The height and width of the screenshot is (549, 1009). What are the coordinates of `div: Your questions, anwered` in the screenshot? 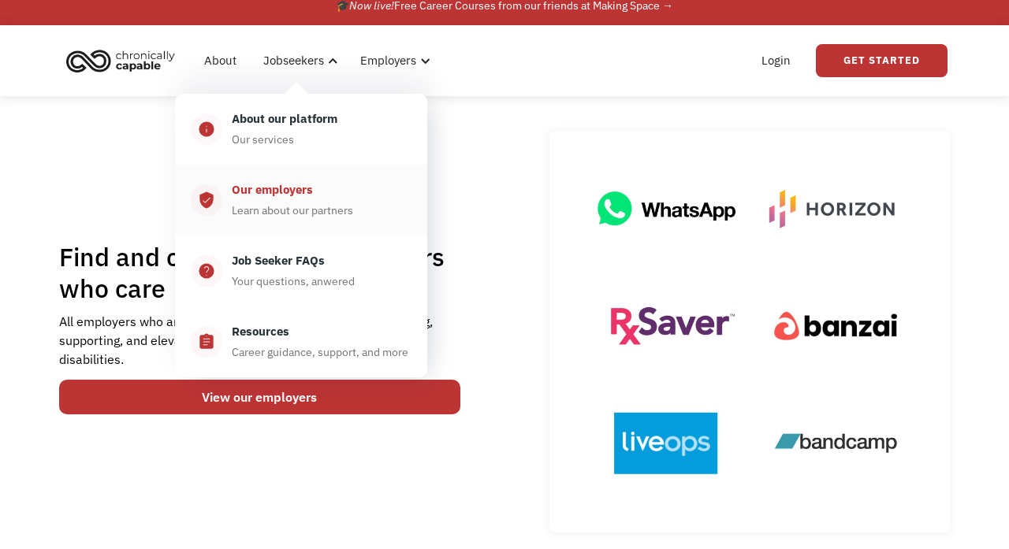 It's located at (293, 281).